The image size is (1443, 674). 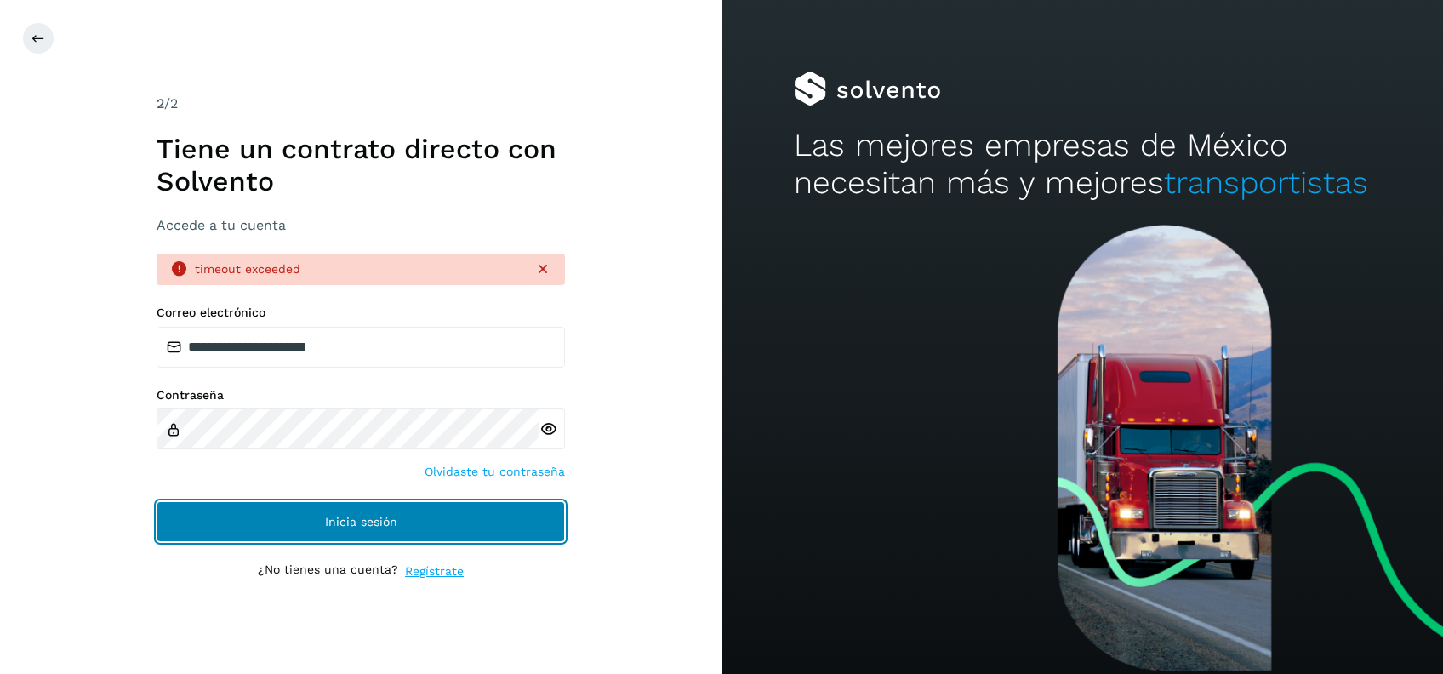 I want to click on span: transportistas, so click(x=1266, y=182).